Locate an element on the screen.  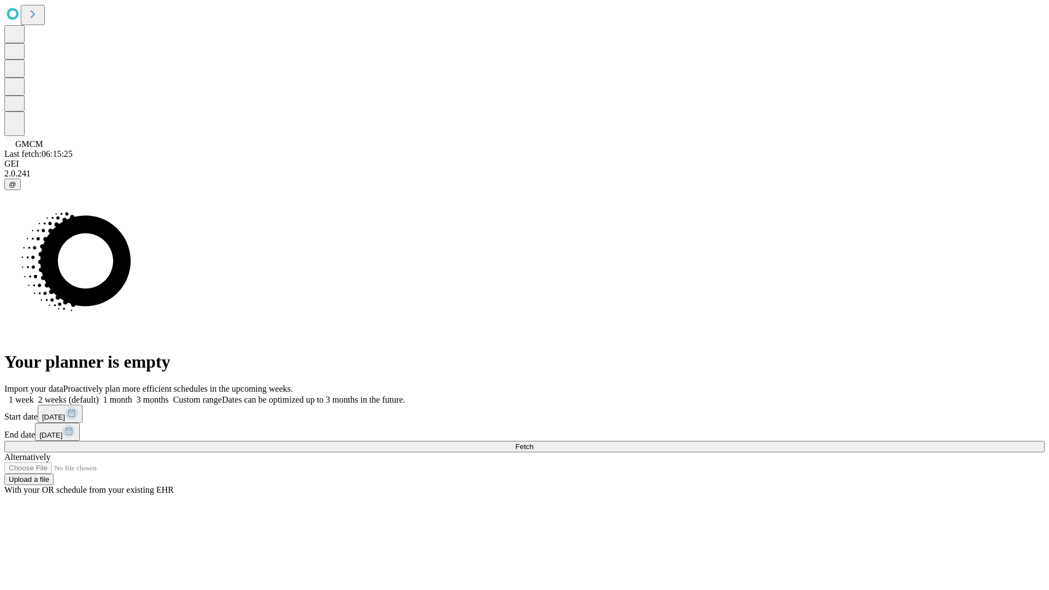
span: With your OR schedule from your existing EHR is located at coordinates (89, 489).